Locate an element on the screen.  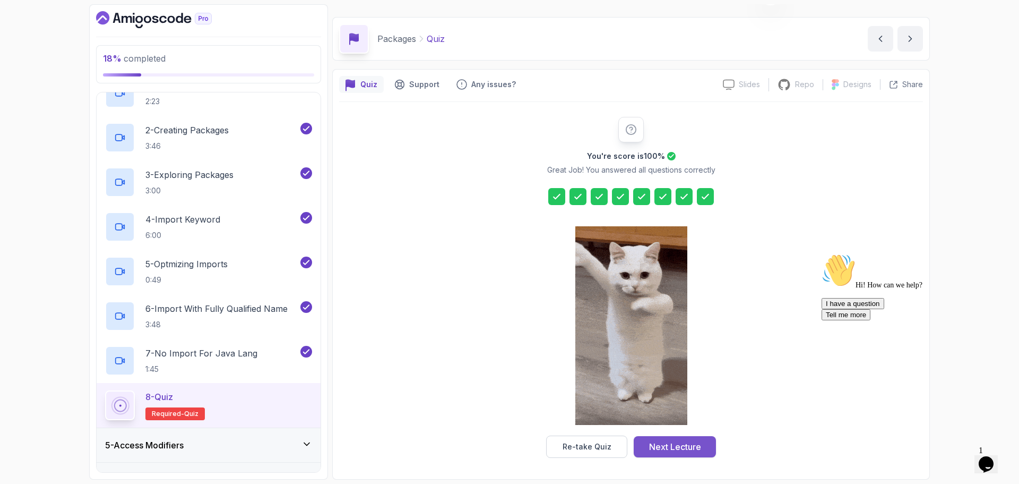
p: 3:46 is located at coordinates (187, 146).